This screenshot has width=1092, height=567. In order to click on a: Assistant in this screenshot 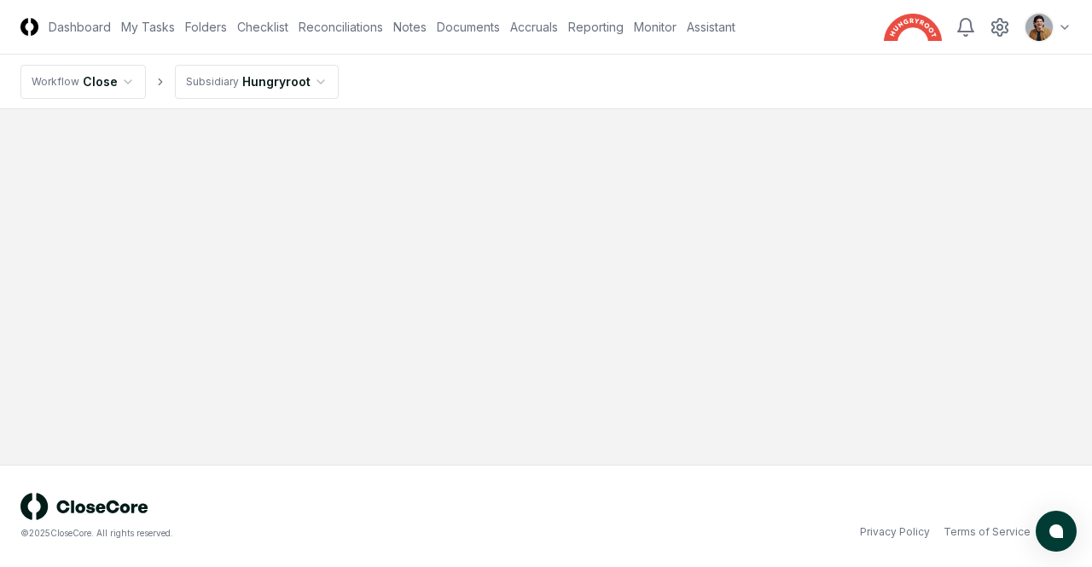, I will do `click(711, 26)`.